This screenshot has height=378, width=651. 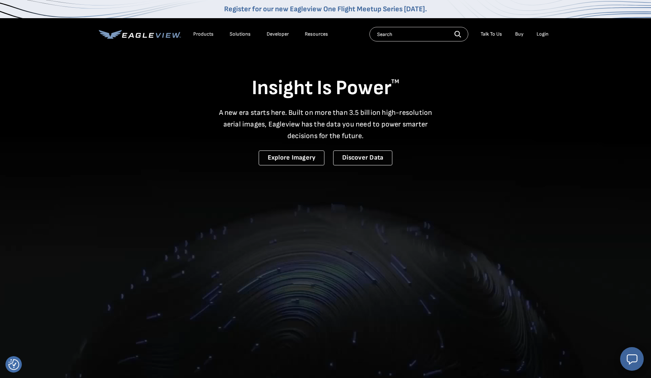 I want to click on div: Solutions, so click(x=240, y=34).